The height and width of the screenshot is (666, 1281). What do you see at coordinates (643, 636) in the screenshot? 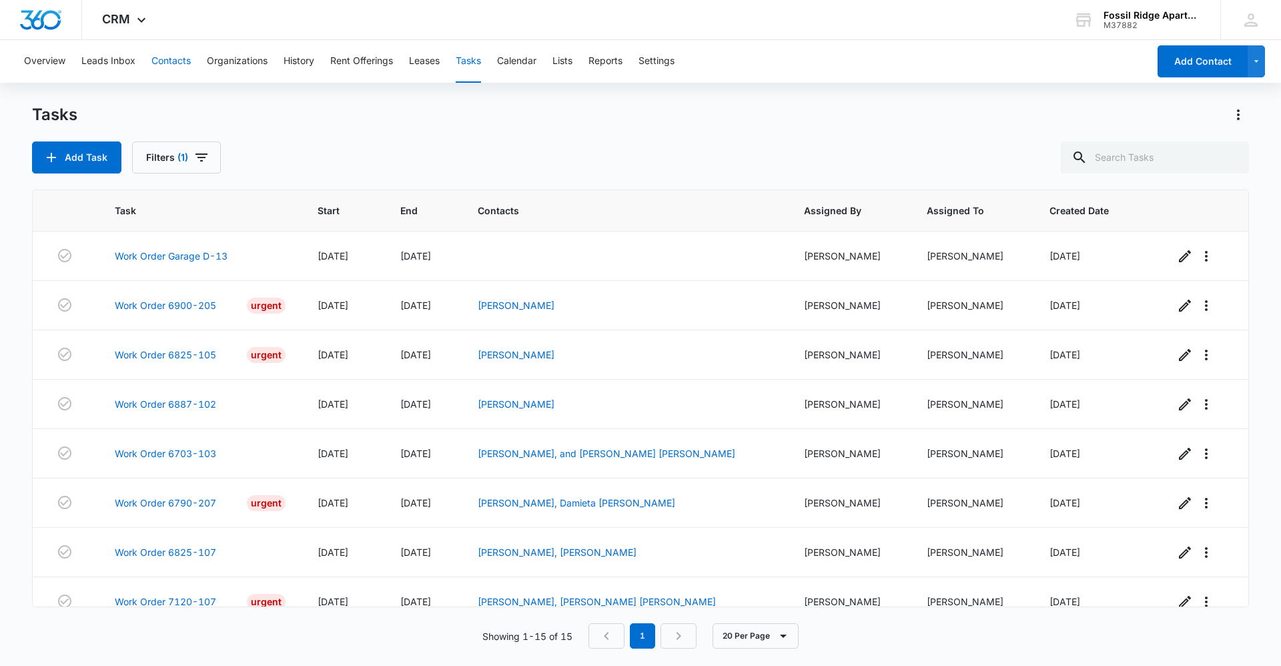
I see `nav: Pagination` at bounding box center [643, 636].